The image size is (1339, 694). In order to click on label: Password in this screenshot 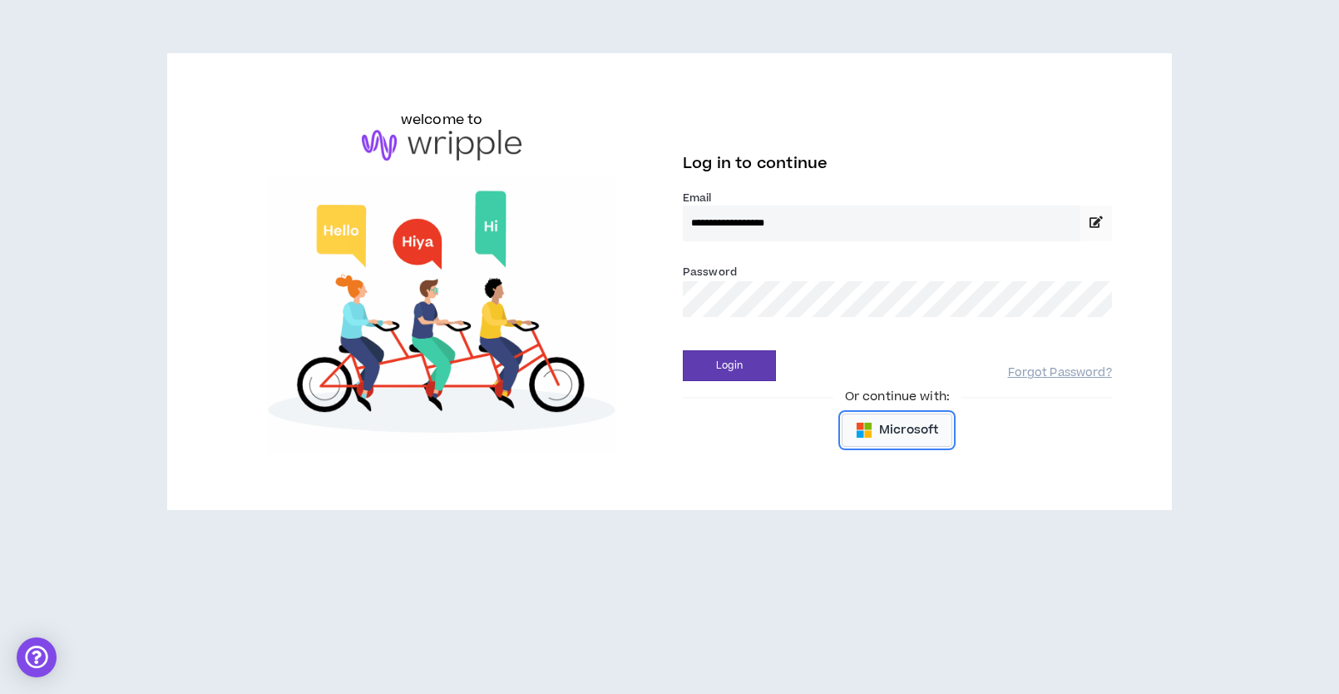, I will do `click(709, 272)`.